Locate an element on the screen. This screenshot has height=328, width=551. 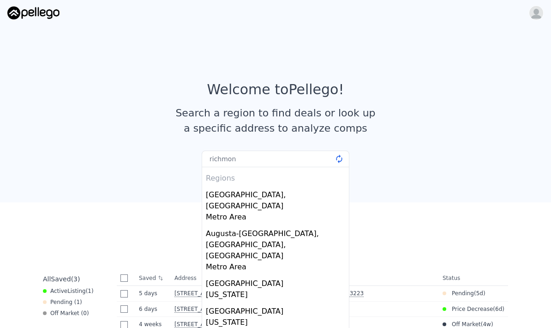
time: 2025-09-06 16:14 is located at coordinates (153, 324).